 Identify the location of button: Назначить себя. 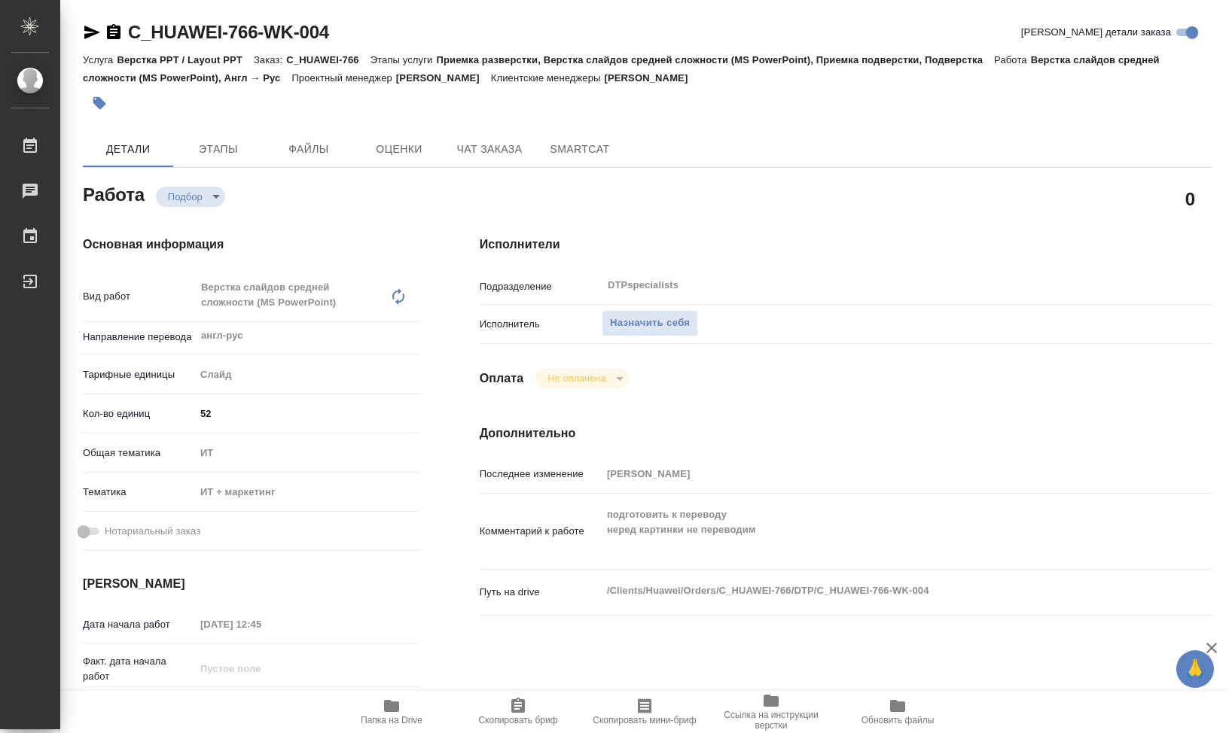
(650, 323).